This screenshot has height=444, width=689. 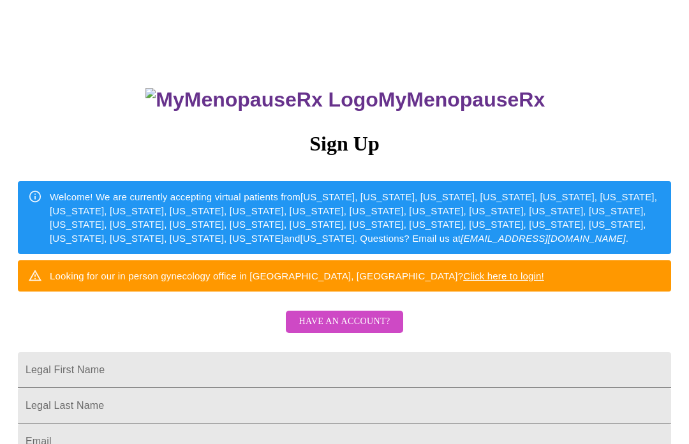 I want to click on button: Have an account?, so click(x=344, y=321).